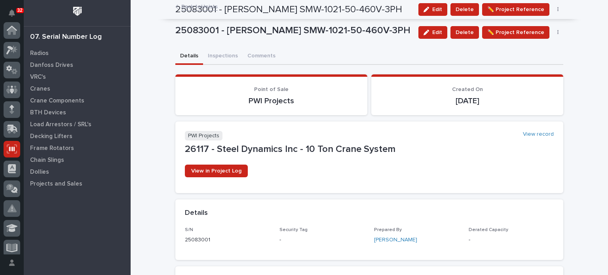 The height and width of the screenshot is (275, 608). I want to click on span: Delete, so click(465, 32).